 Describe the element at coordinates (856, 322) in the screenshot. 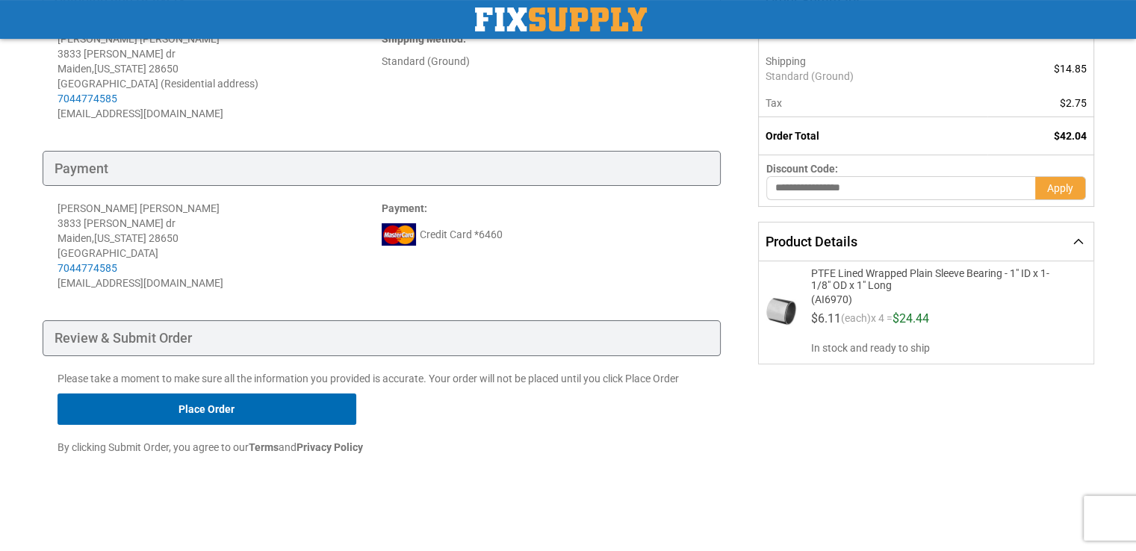

I see `span: (each)` at that location.